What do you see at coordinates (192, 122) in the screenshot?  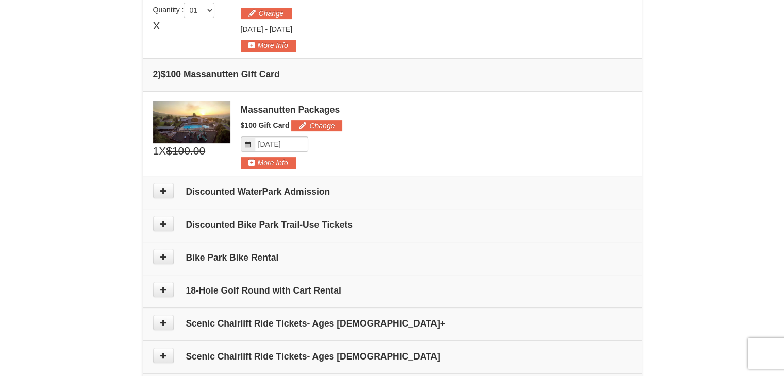 I see `img: 6619879-1.jpg` at bounding box center [192, 122].